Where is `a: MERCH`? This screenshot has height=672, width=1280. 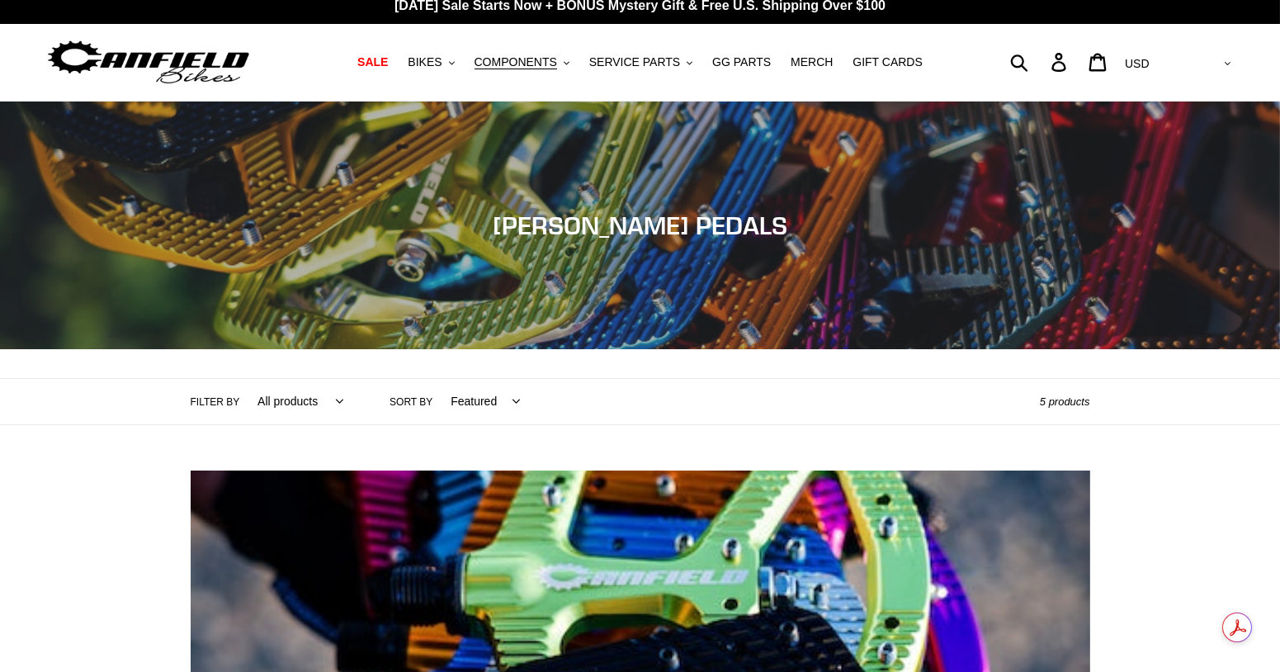
a: MERCH is located at coordinates (811, 62).